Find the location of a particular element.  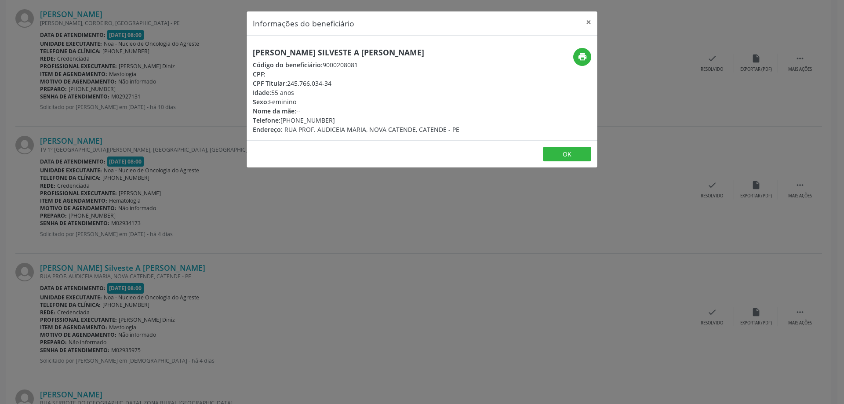

span: CPF: is located at coordinates (259, 74).